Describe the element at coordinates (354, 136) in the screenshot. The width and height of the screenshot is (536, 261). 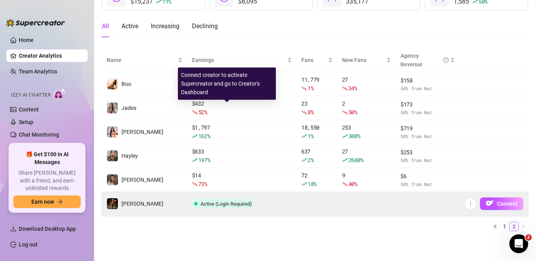
I see `span: 308 %` at that location.